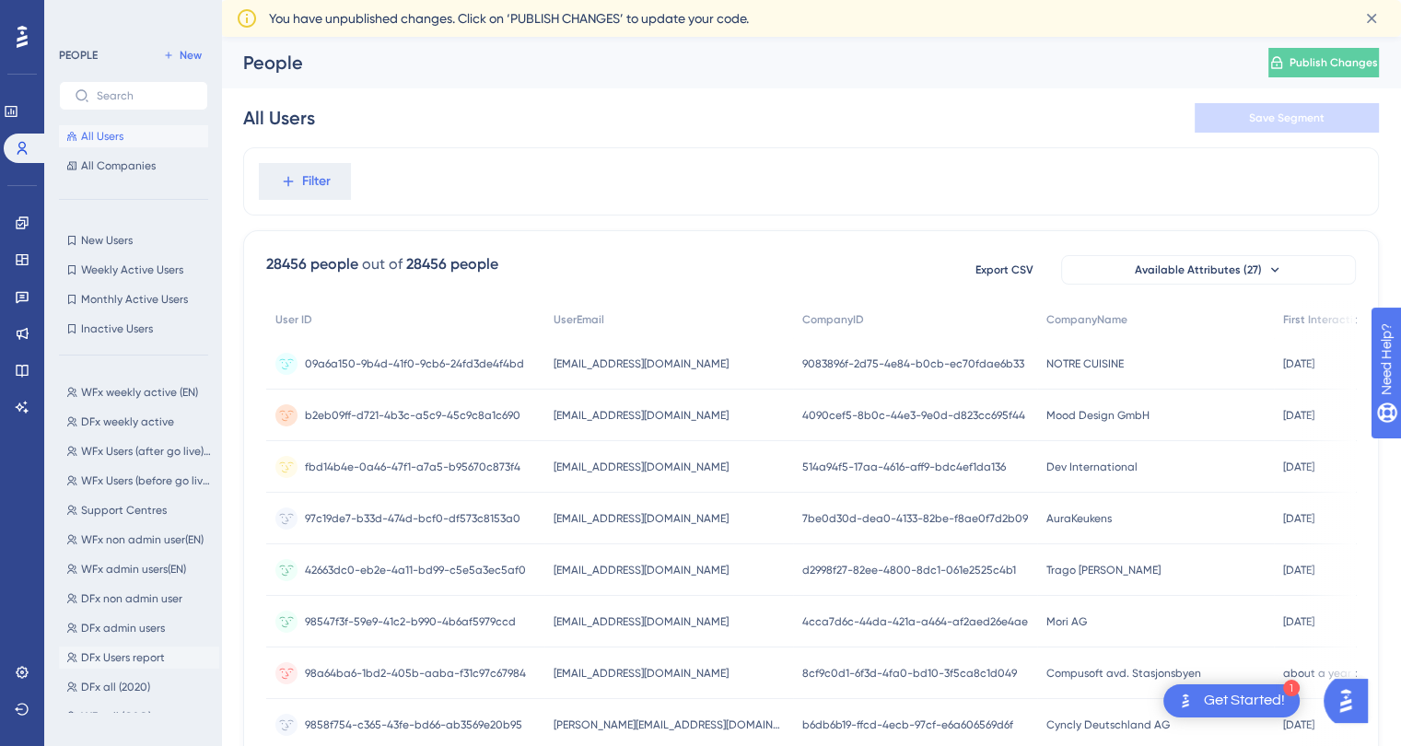 Image resolution: width=1401 pixels, height=746 pixels. Describe the element at coordinates (1004, 270) in the screenshot. I see `button: Export CSV` at that location.